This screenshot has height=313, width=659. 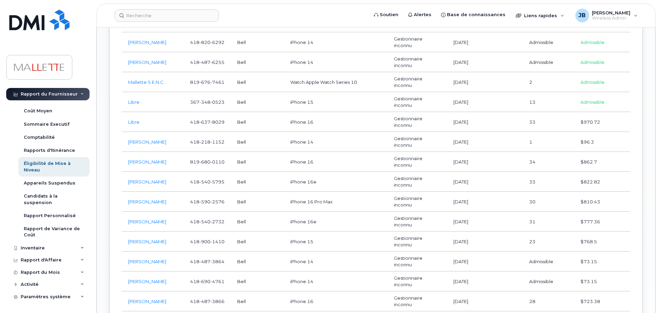 I want to click on td: 2, so click(x=548, y=82).